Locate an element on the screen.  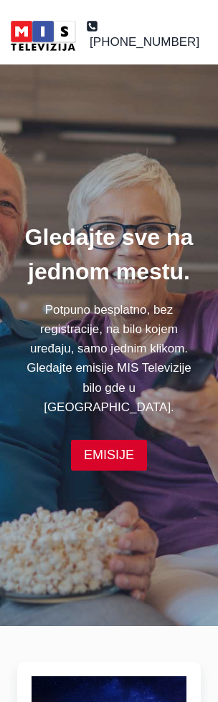
a: EMISIJE is located at coordinates (109, 455).